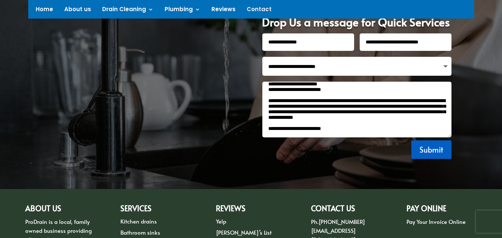  What do you see at coordinates (139, 221) in the screenshot?
I see `a: Kitchen drains` at bounding box center [139, 221].